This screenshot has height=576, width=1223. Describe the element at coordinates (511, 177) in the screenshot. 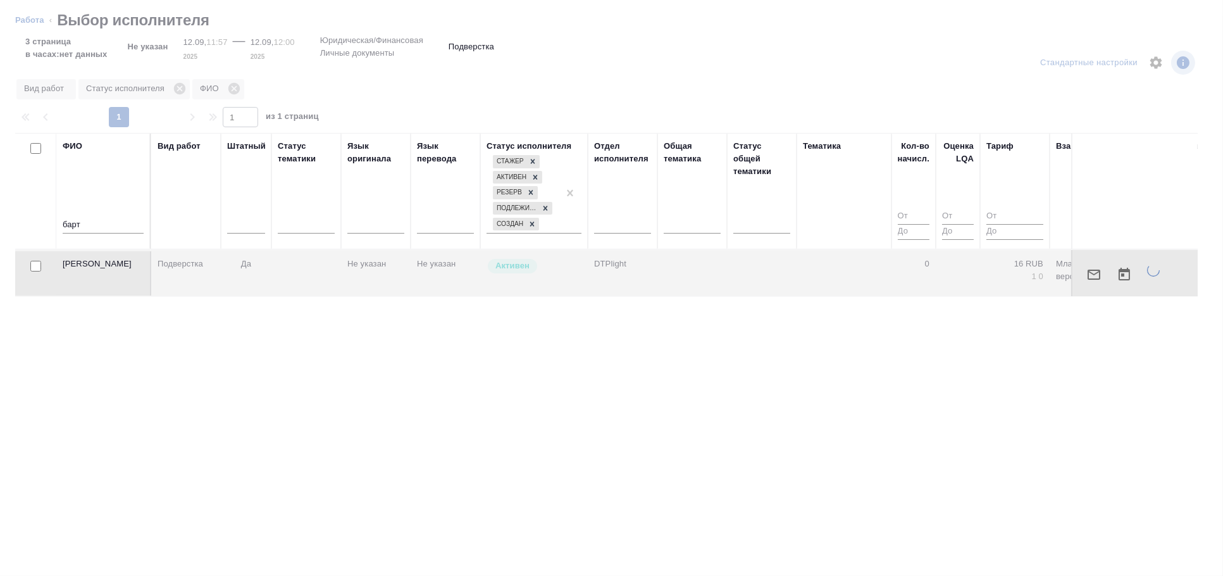

I see `div: Активен` at that location.